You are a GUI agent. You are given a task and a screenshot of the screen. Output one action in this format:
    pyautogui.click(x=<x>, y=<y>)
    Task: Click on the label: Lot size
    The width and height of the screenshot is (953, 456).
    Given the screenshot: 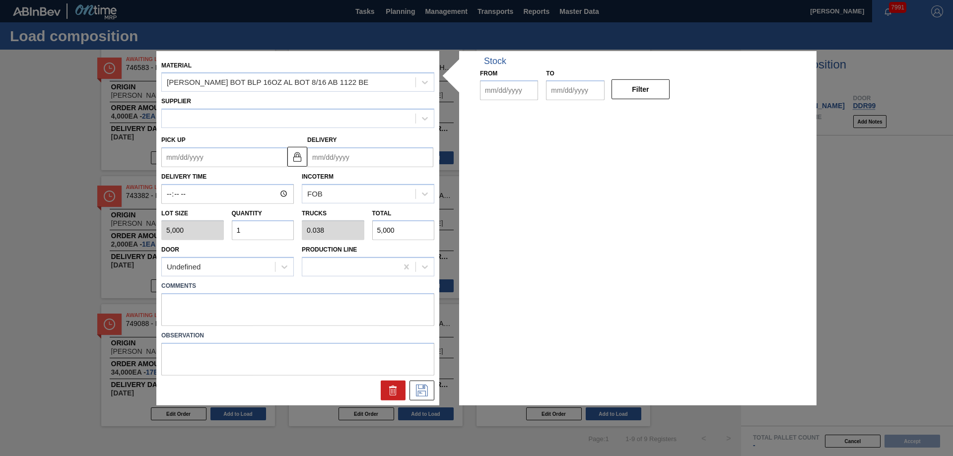 What is the action you would take?
    pyautogui.click(x=193, y=213)
    